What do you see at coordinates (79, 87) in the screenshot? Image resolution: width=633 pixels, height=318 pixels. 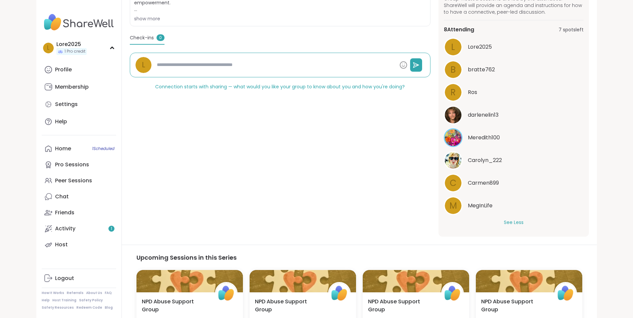 I see `a: Membership` at bounding box center [79, 87].